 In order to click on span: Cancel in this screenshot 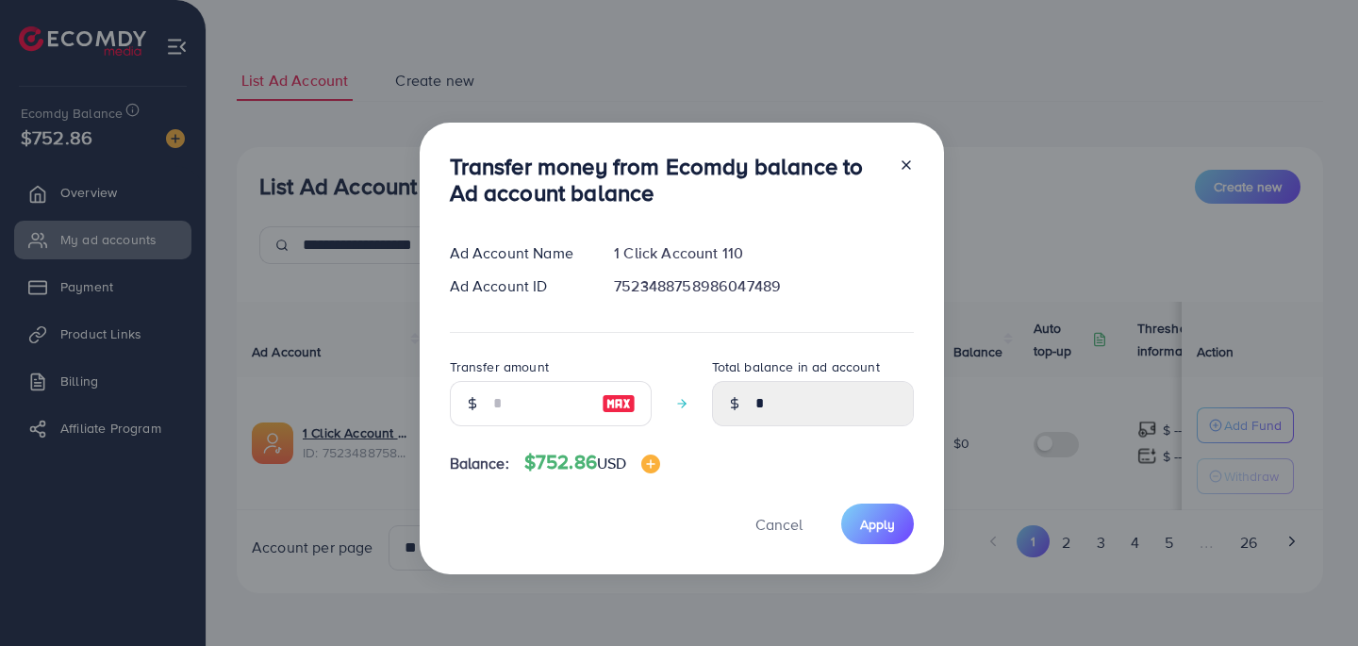, I will do `click(779, 524)`.